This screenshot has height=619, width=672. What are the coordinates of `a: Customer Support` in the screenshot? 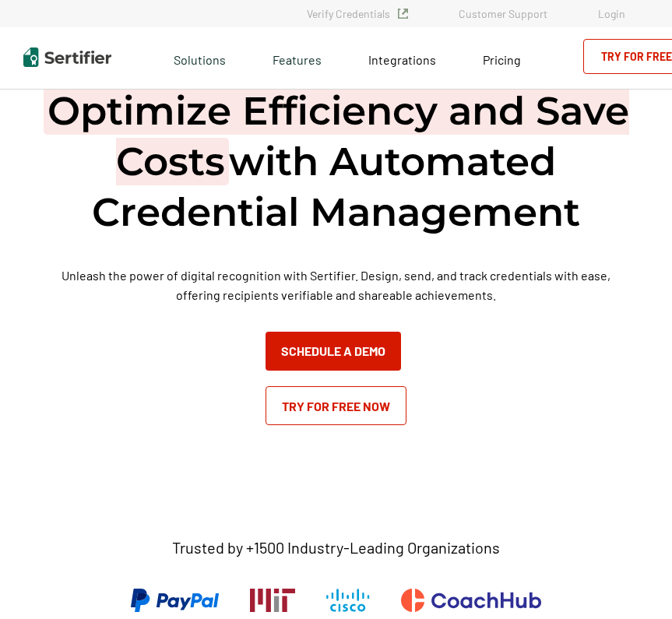 It's located at (503, 13).